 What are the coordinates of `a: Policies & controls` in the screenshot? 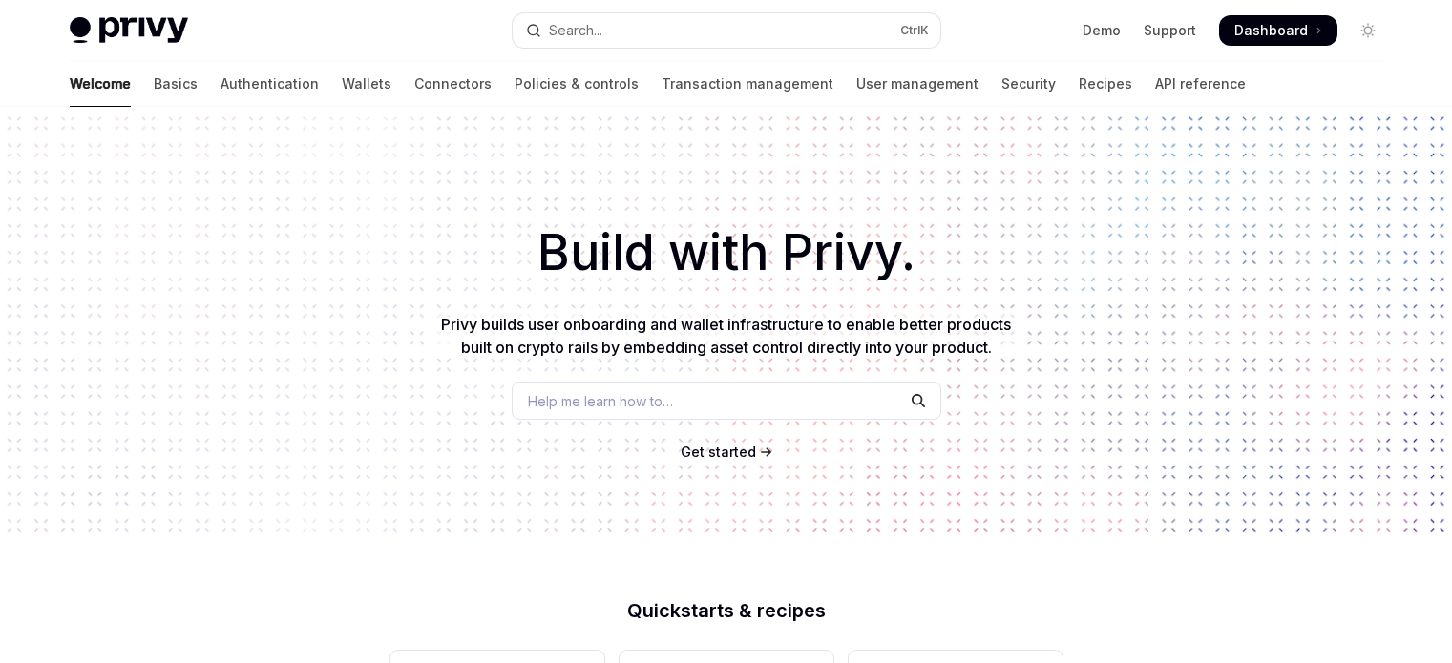 It's located at (577, 84).